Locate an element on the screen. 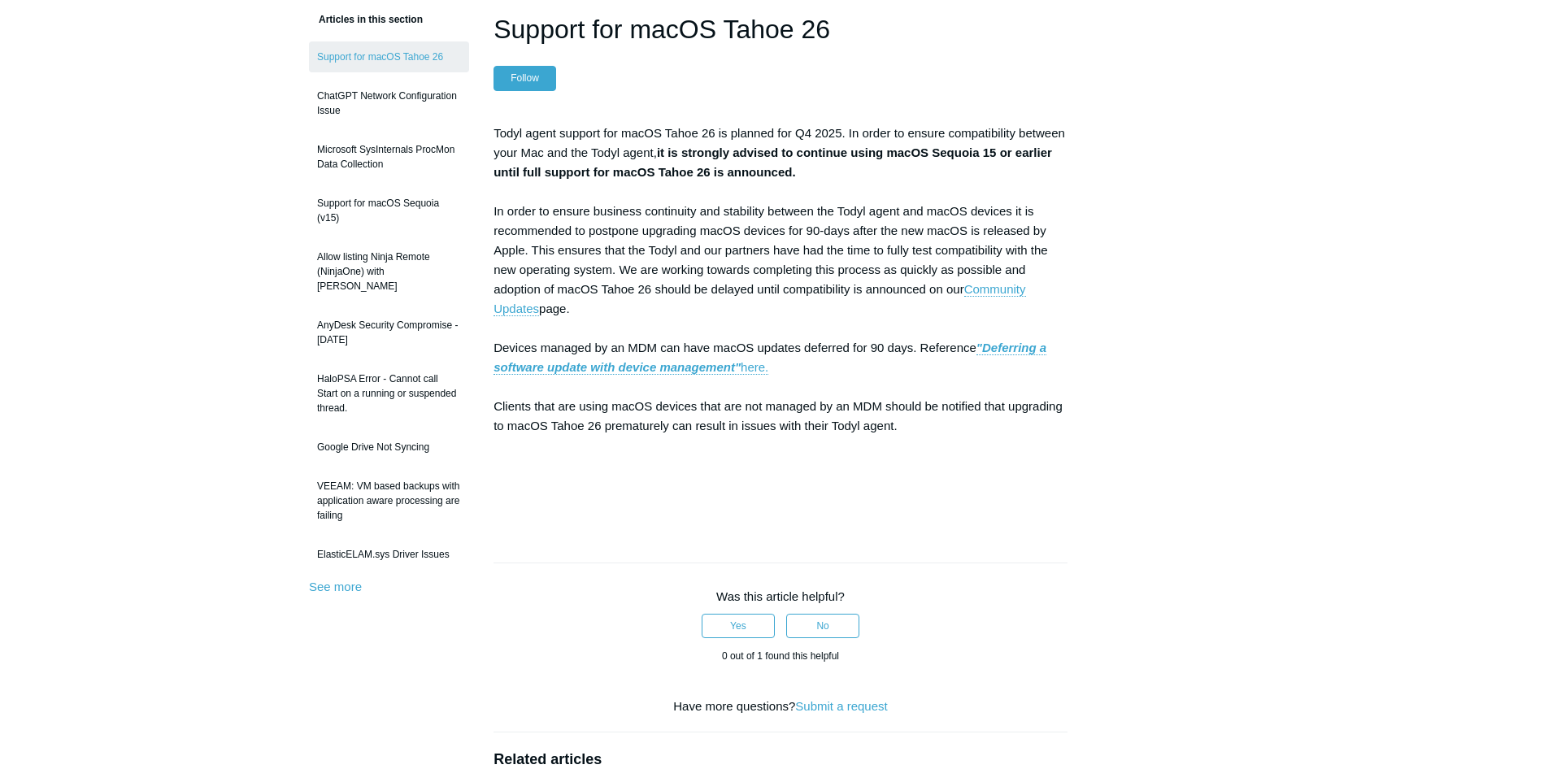  a: Google Drive Not Syncing is located at coordinates (389, 447).